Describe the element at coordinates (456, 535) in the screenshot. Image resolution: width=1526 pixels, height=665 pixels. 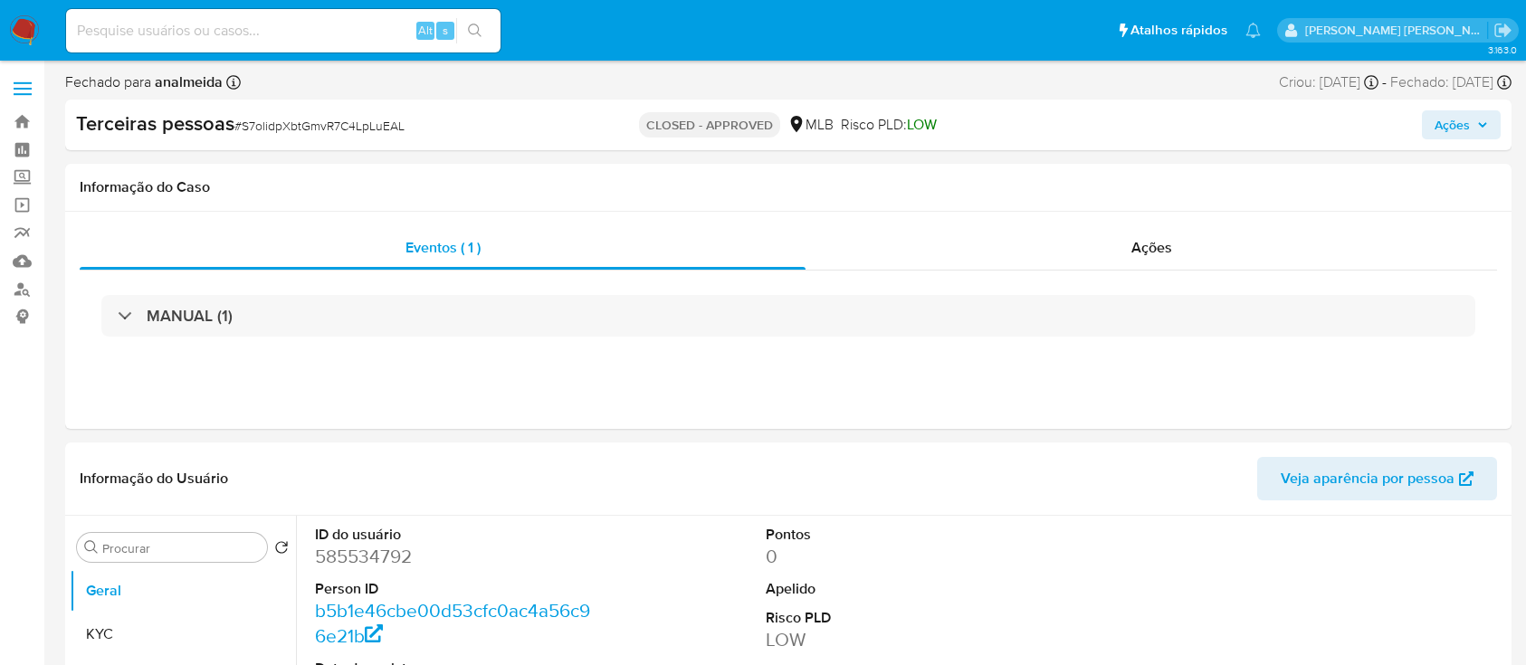
I see `dt: ID do usuário` at that location.